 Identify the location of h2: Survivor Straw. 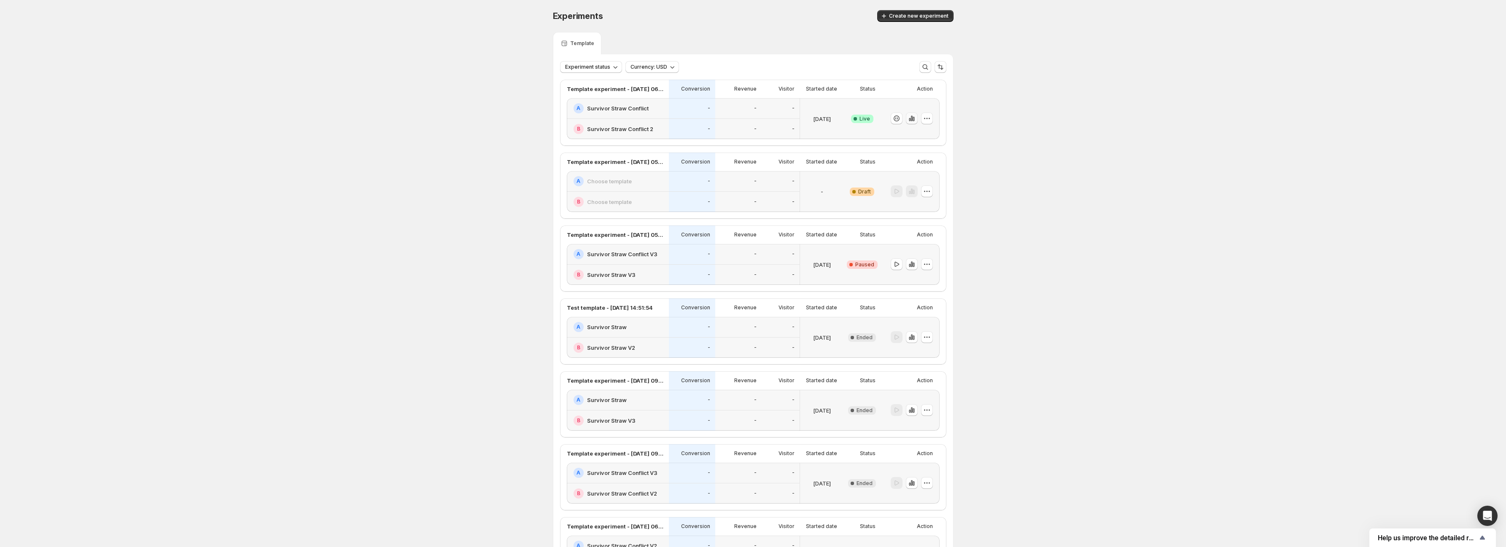
(607, 327).